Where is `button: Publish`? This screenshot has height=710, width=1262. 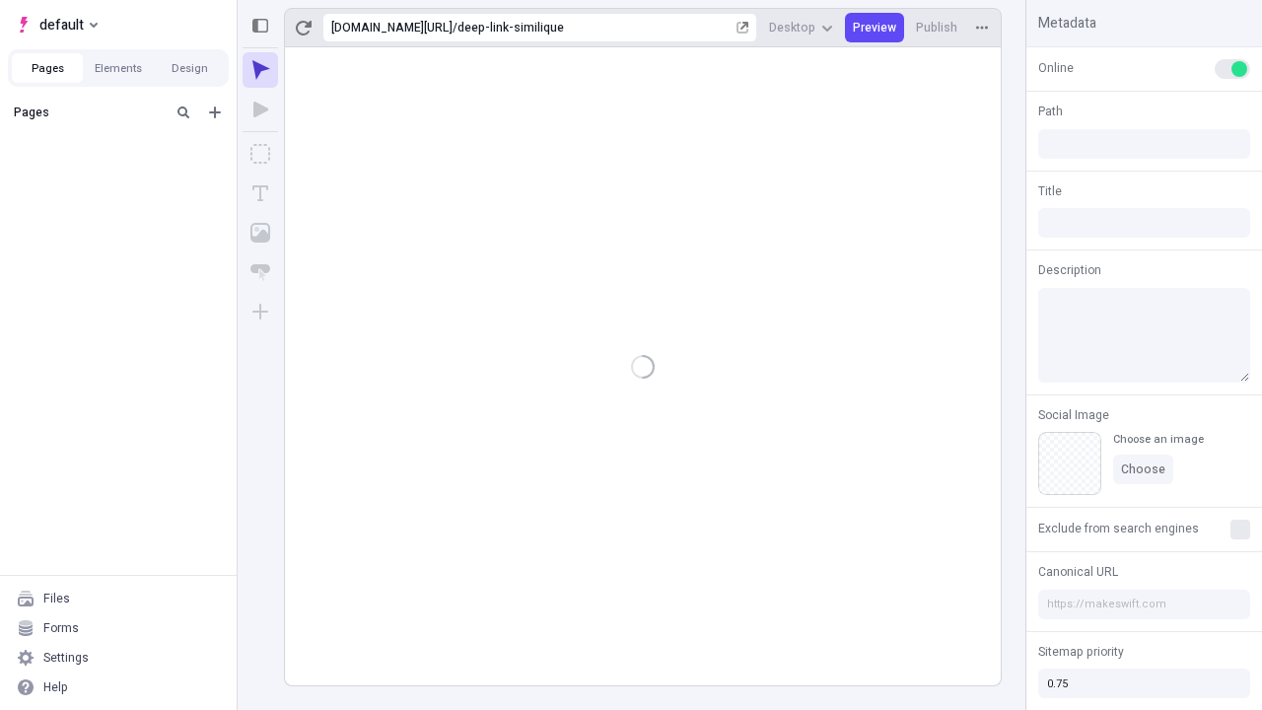
button: Publish is located at coordinates (936, 28).